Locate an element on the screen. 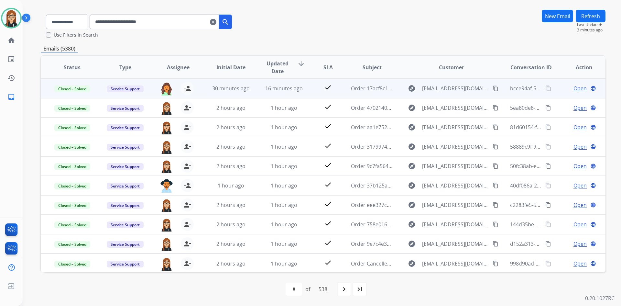 This screenshot has width=621, height=306. span: 5ea80de8-207e-4576-b352-fb7f4091c1de is located at coordinates (559, 108).